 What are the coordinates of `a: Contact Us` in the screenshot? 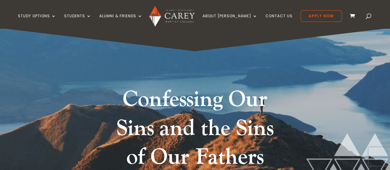 It's located at (279, 21).